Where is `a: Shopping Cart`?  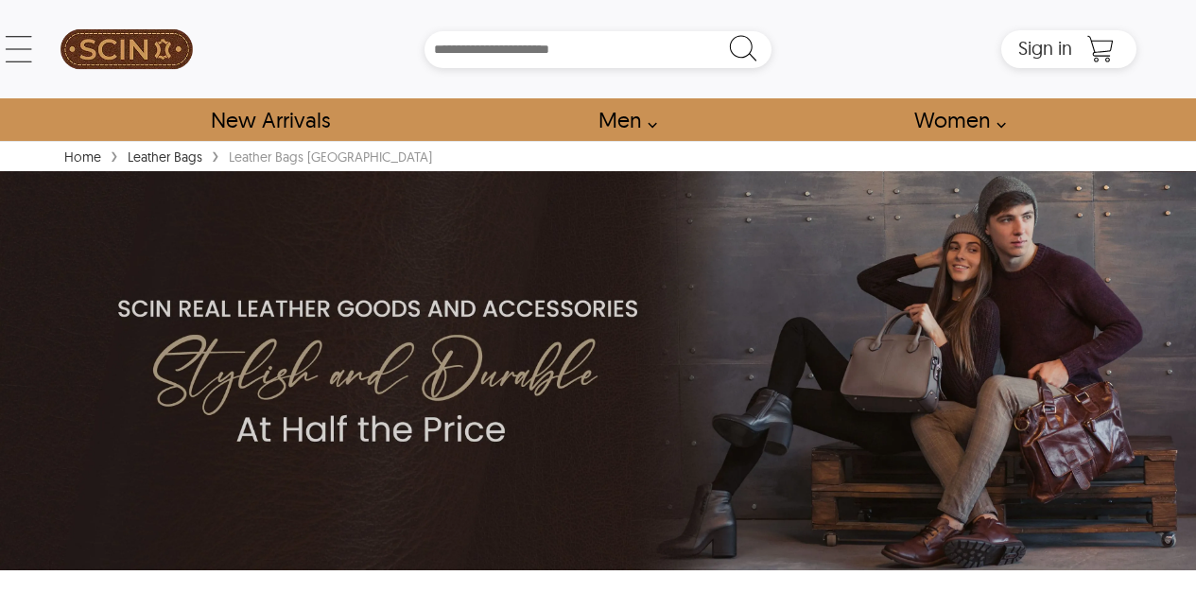 a: Shopping Cart is located at coordinates (1101, 49).